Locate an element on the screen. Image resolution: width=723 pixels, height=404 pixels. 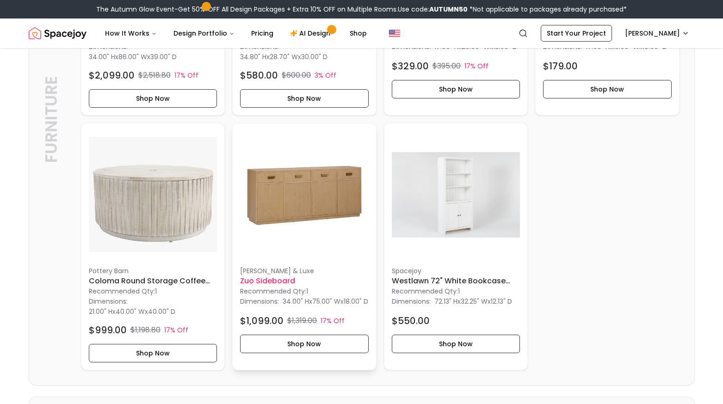
div: Westlawn 72" White Bookcase With Doors is located at coordinates (456, 247).